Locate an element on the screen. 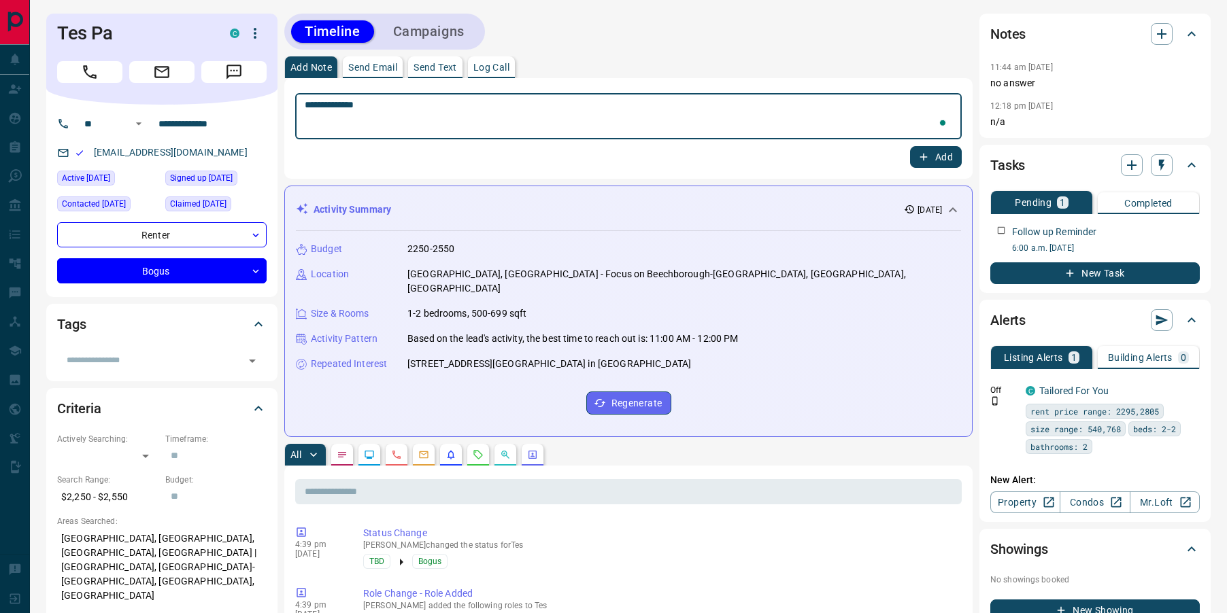  svg: Push Notification Only is located at coordinates (995, 401).